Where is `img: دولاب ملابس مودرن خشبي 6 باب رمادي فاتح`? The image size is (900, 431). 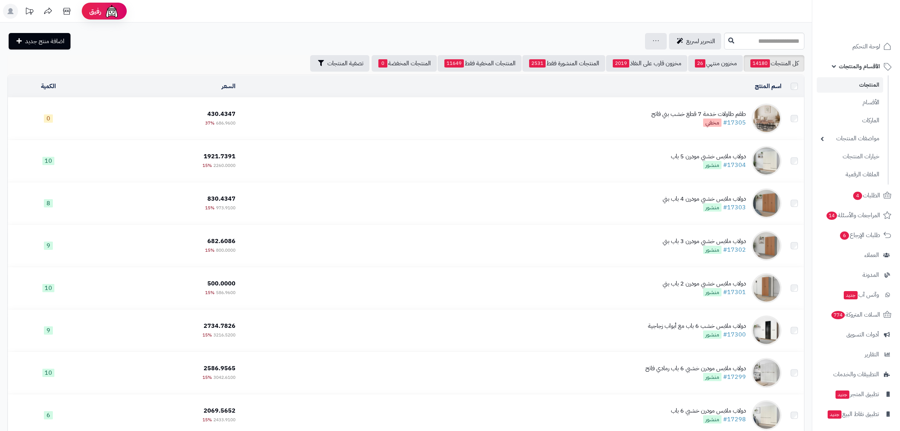
img: دولاب ملابس مودرن خشبي 6 باب رمادي فاتح is located at coordinates (767, 373).